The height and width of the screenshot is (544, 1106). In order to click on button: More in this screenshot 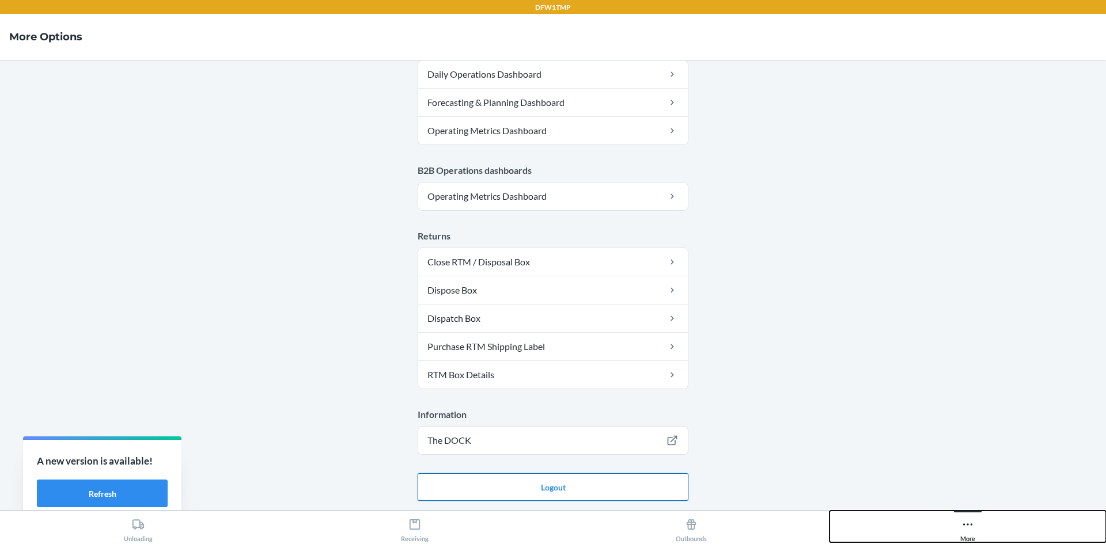, I will do `click(967, 526)`.